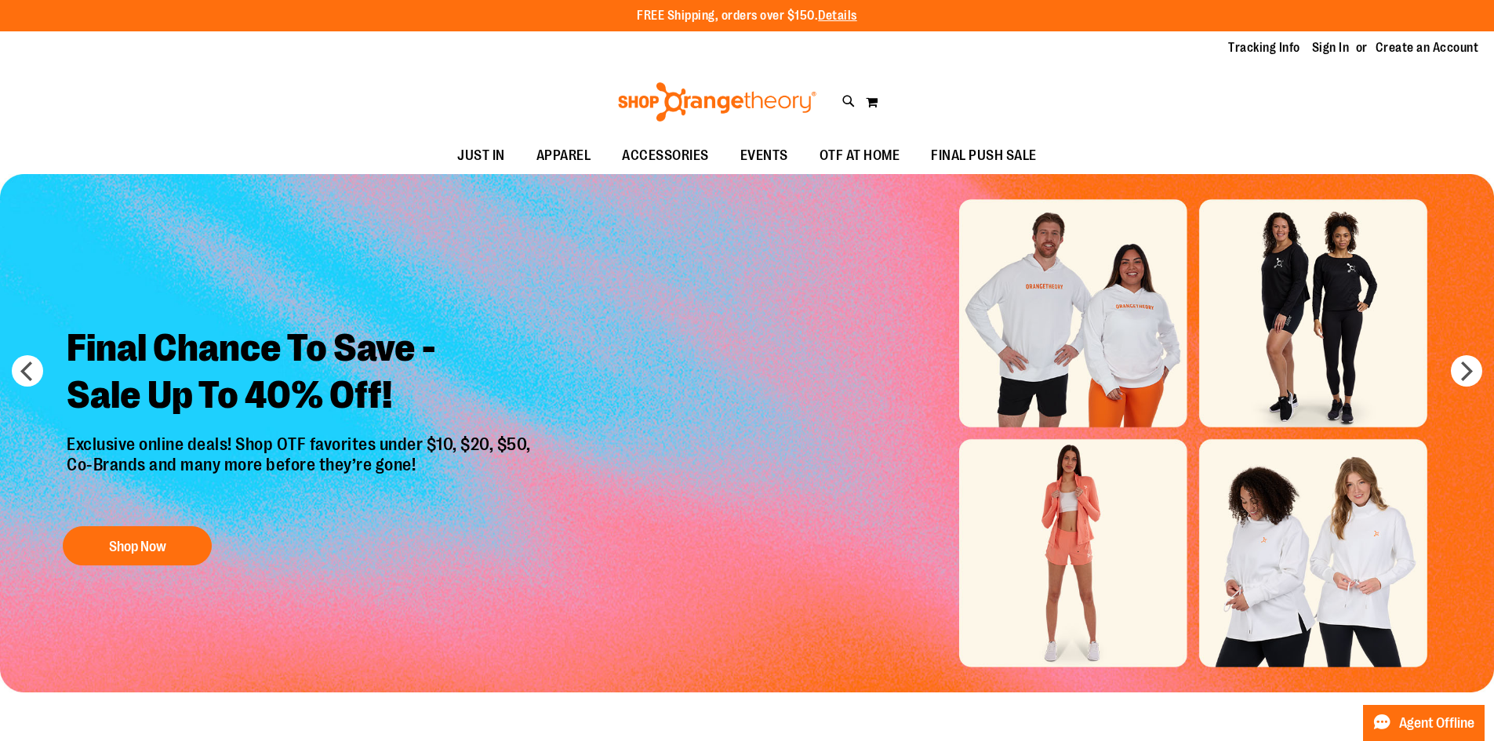 Image resolution: width=1494 pixels, height=741 pixels. I want to click on a: Details, so click(838, 16).